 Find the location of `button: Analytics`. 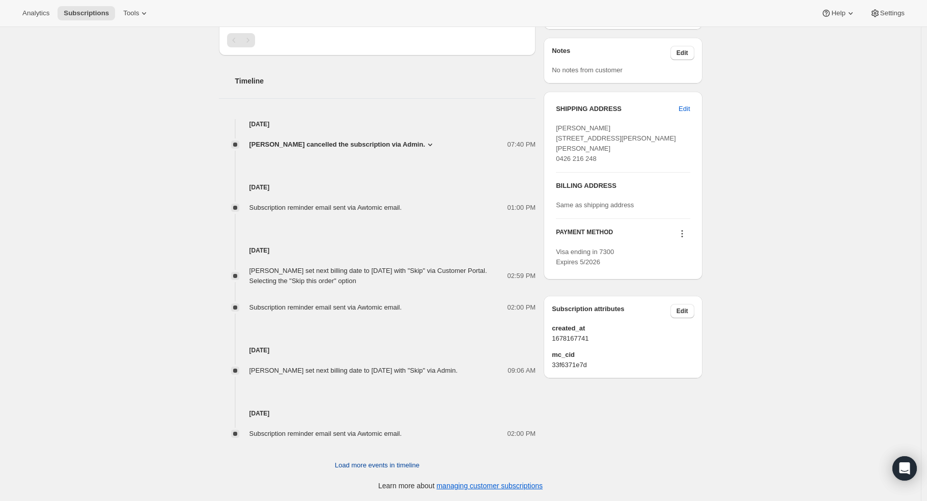

button: Analytics is located at coordinates (36, 13).